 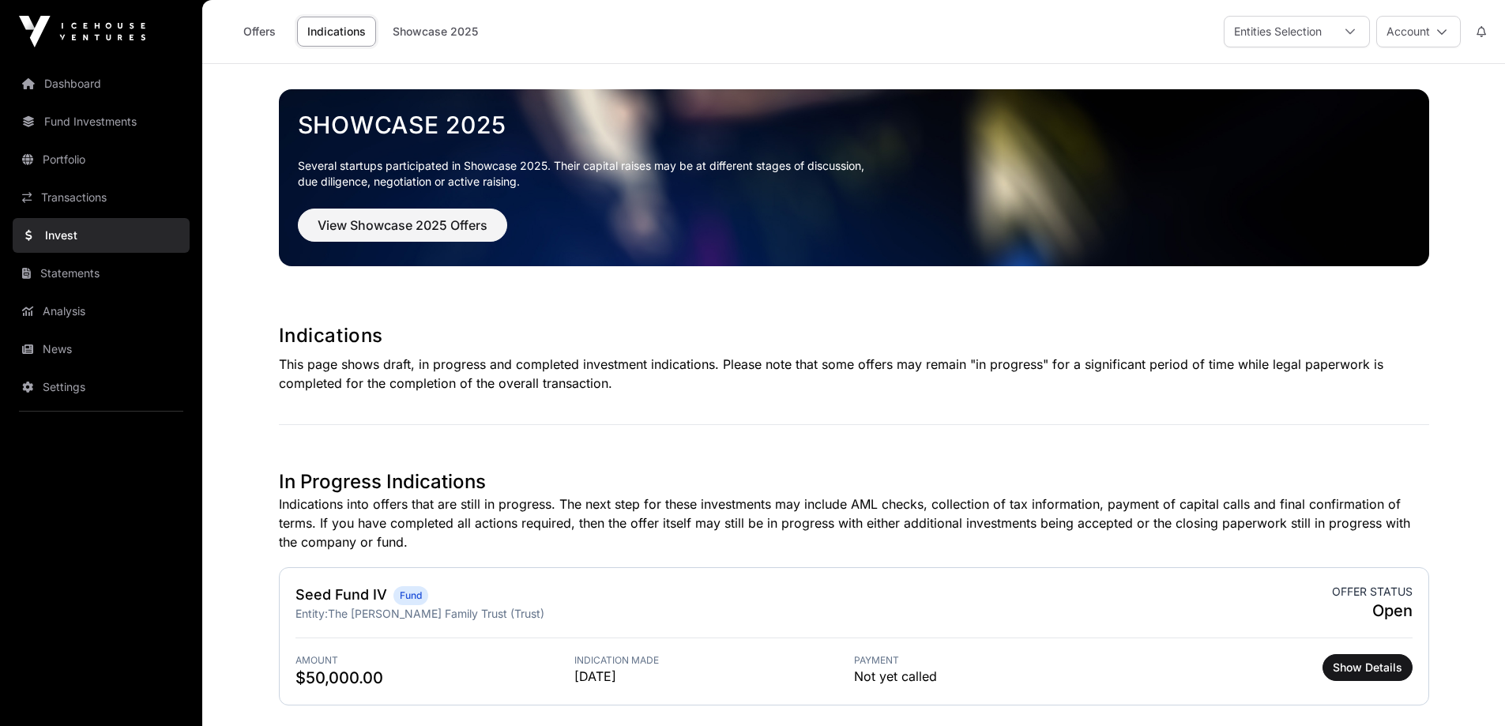 I want to click on img: Icehouse Ventures Logo, so click(x=82, y=32).